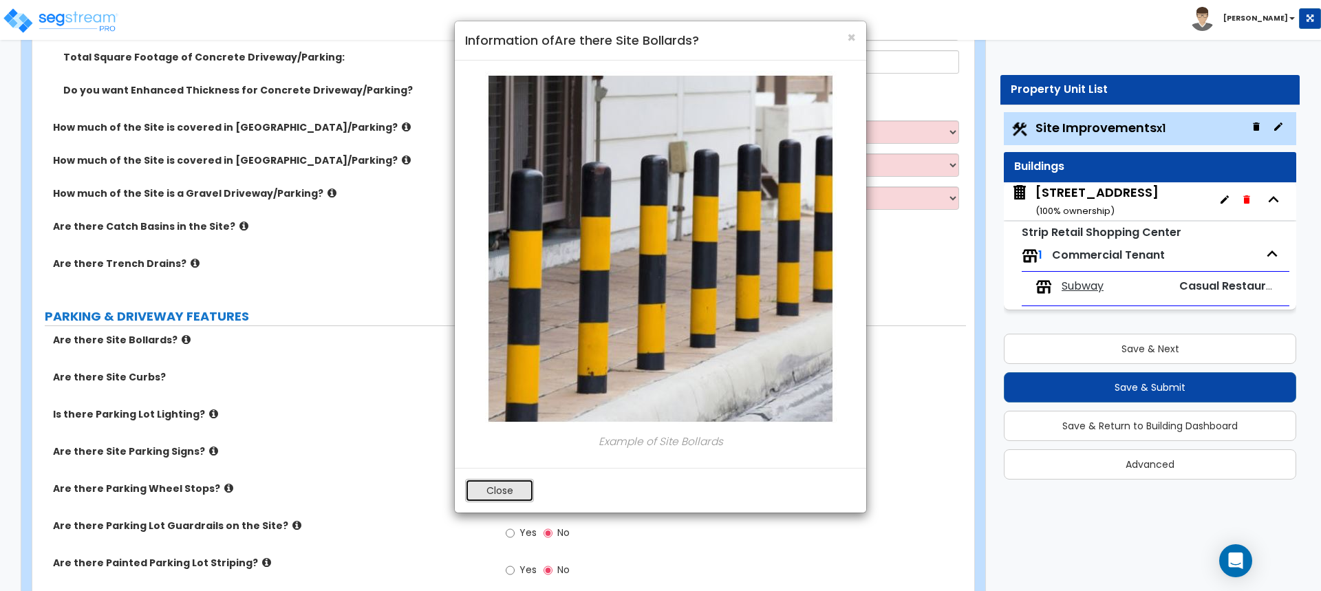  I want to click on div: Open Intercom Messenger, so click(1236, 561).